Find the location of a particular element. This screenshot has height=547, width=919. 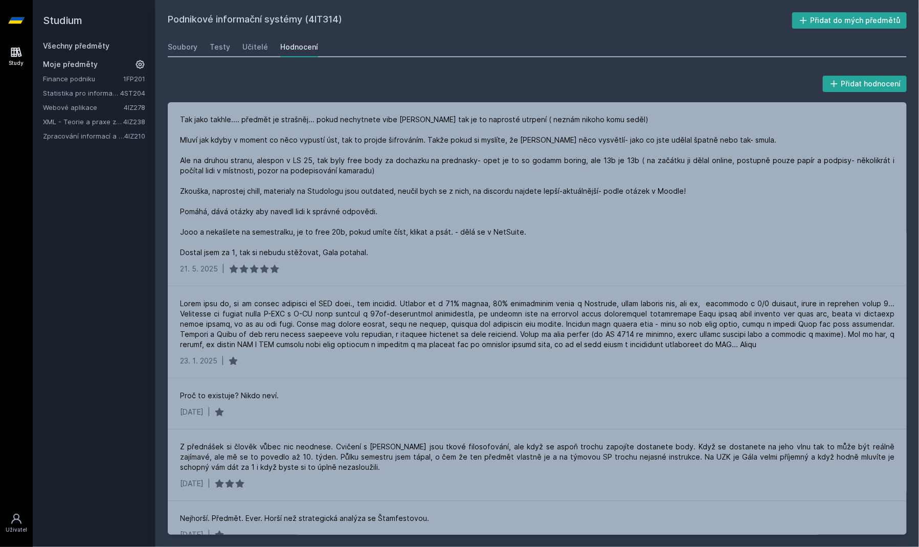

div: Nejhorší. Předmět. Ever. Horší než strategická analýza se Štamfestovou. is located at coordinates (304, 519).